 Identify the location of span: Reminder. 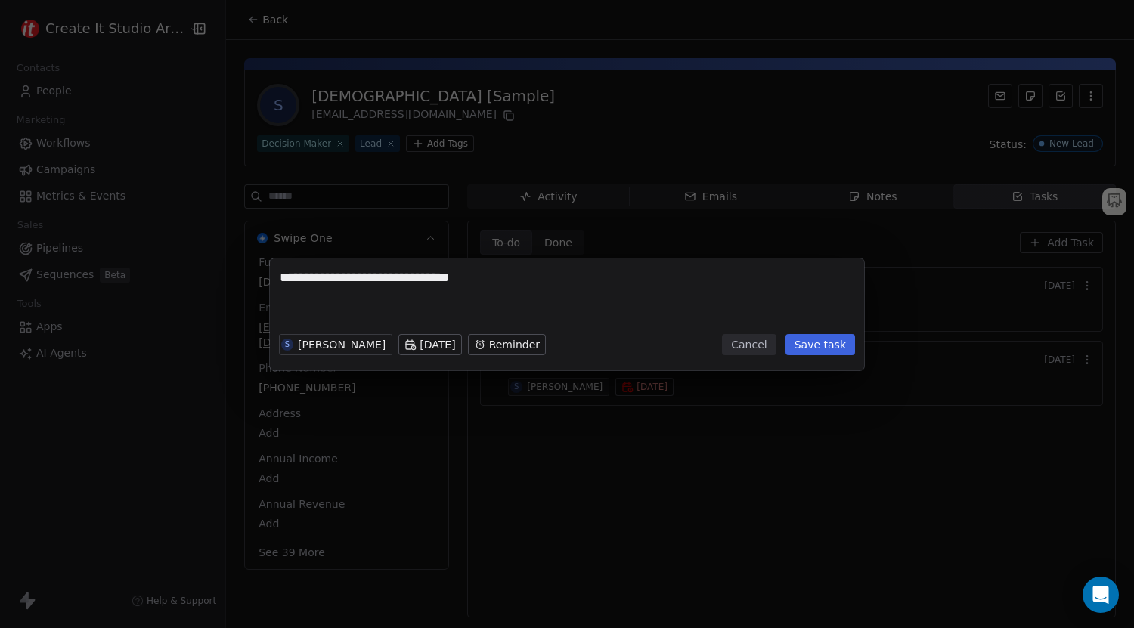
(514, 345).